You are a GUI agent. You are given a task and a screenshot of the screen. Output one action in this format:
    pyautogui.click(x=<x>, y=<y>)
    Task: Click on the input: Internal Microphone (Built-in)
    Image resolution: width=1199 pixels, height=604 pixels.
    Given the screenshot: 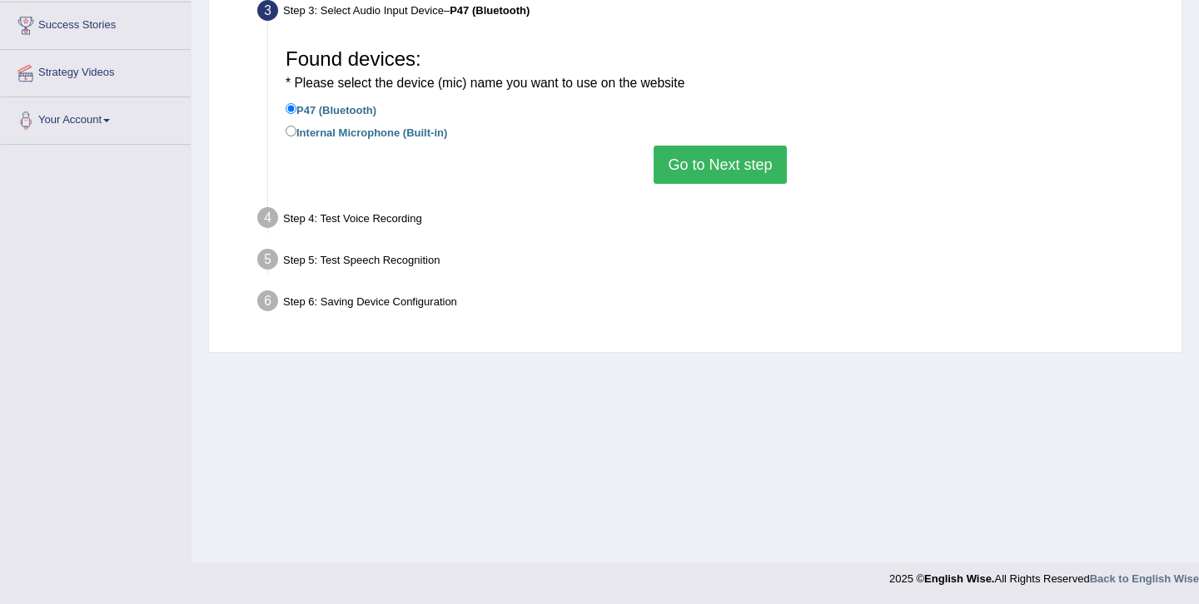 What is the action you would take?
    pyautogui.click(x=291, y=131)
    